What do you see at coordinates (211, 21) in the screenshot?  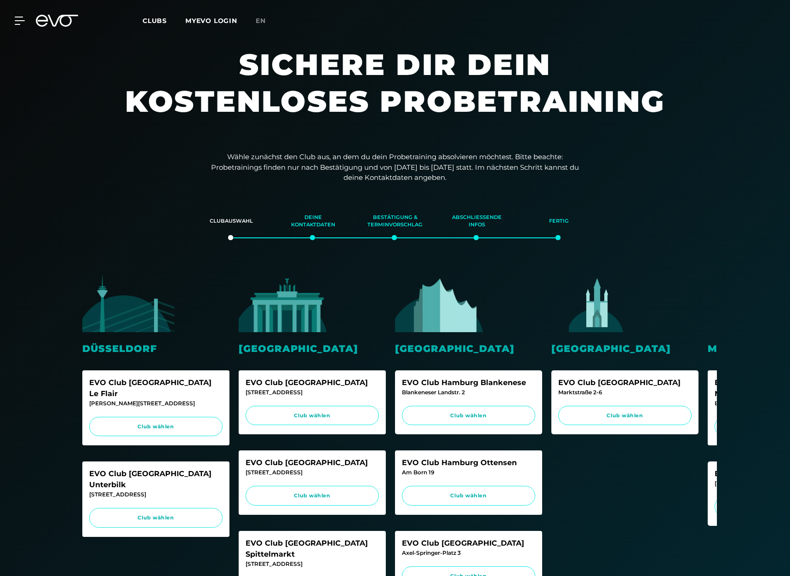 I see `a: MYEVO LOGIN` at bounding box center [211, 21].